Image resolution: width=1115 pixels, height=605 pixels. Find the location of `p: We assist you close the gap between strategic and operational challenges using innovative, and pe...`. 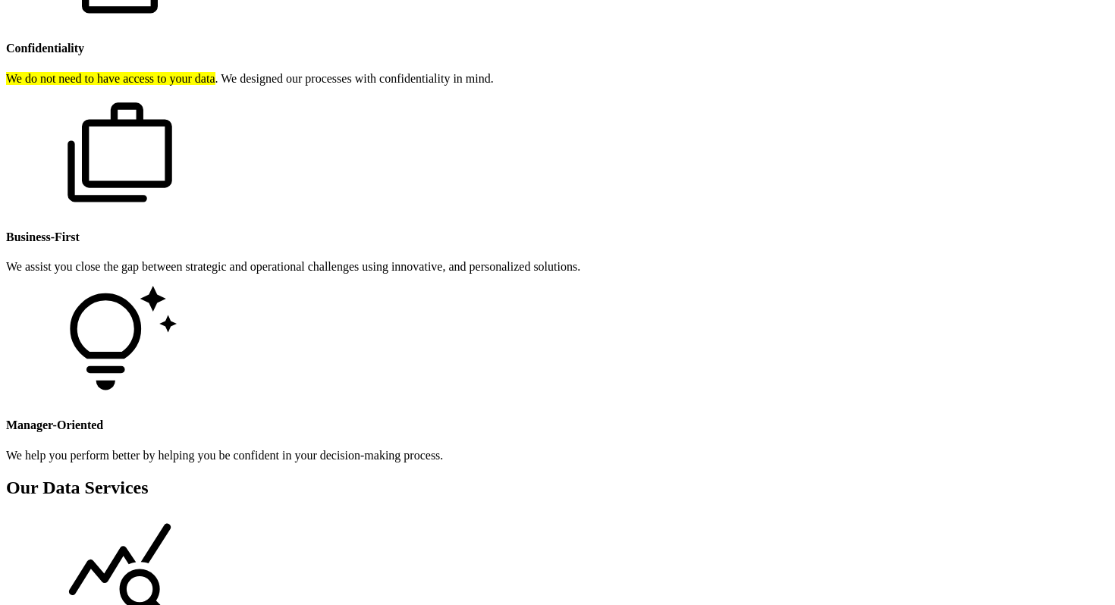

p: We assist you close the gap between strategic and operational challenges using innovative, and pe... is located at coordinates (557, 267).